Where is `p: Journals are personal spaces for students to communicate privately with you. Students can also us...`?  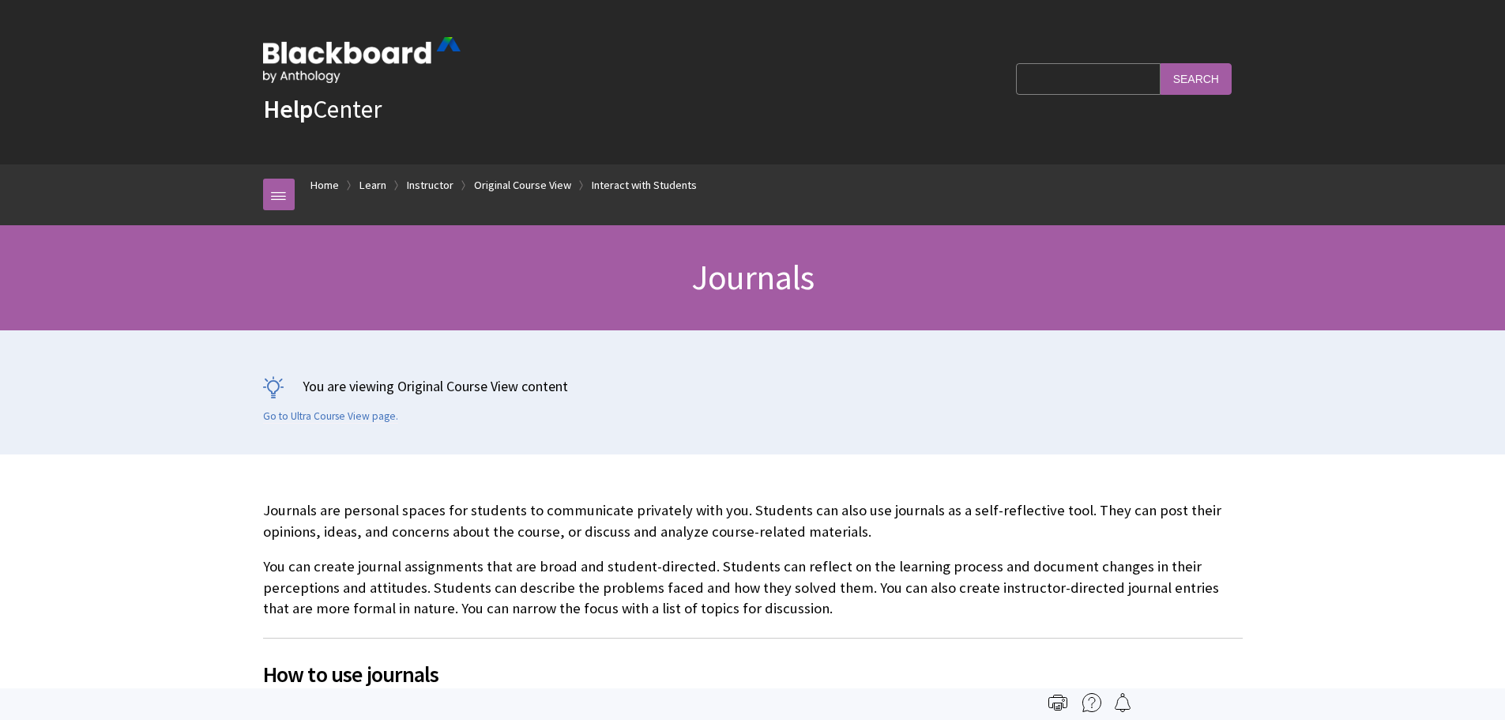 p: Journals are personal spaces for students to communicate privately with you. Students can also us... is located at coordinates (753, 521).